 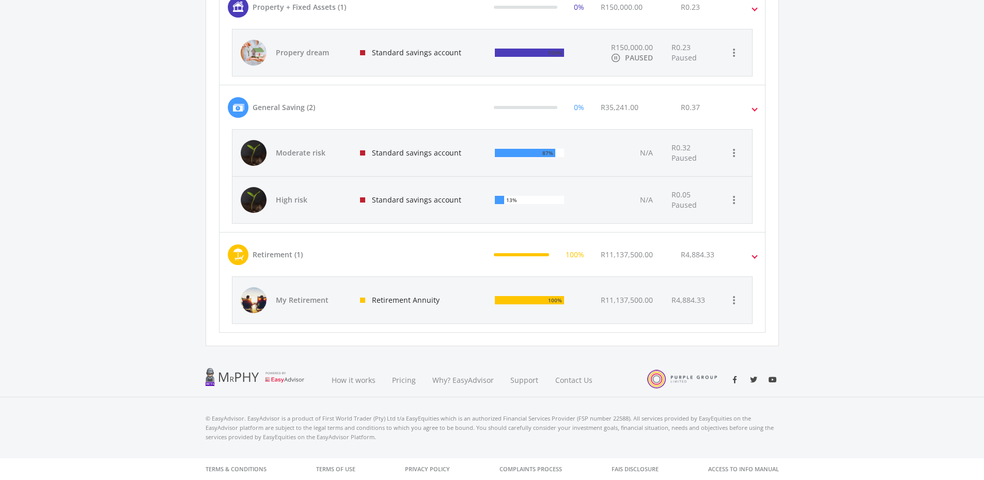 I want to click on i: pause_circle_outline, so click(x=615, y=58).